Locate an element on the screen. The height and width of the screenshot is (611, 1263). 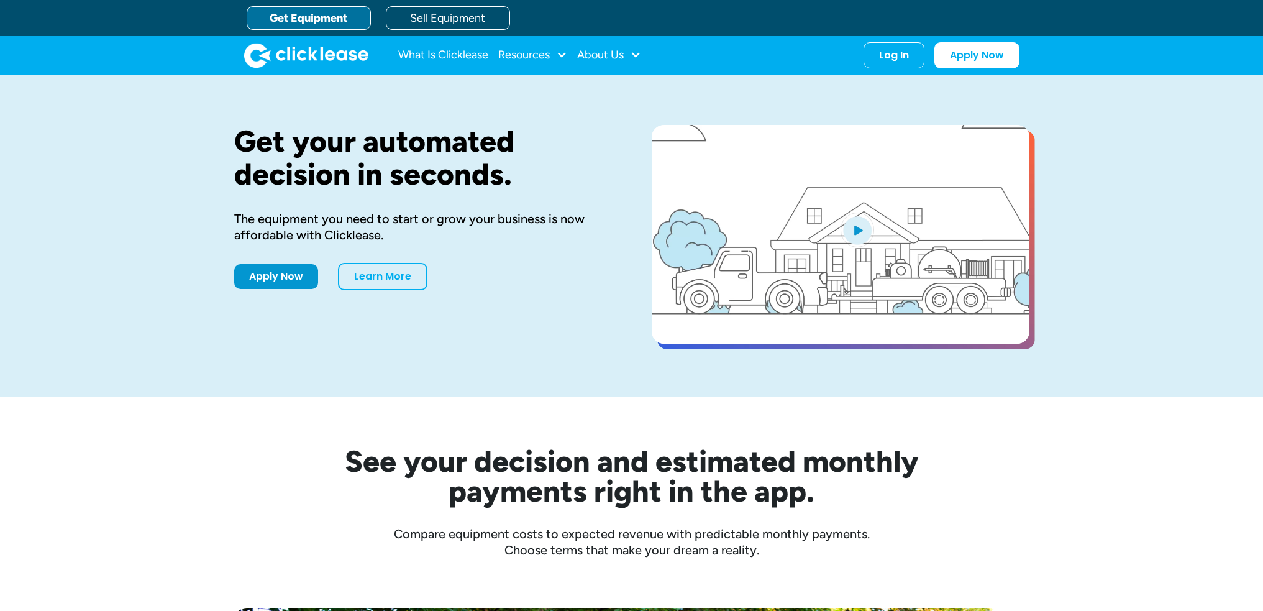
a: open lightbox is located at coordinates (840, 234).